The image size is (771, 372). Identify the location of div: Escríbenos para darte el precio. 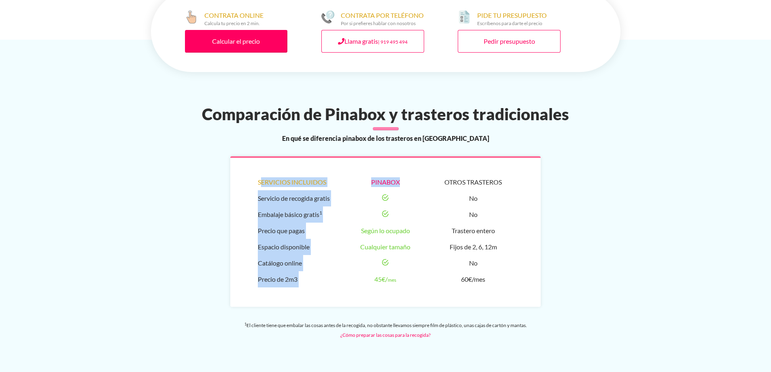
(512, 23).